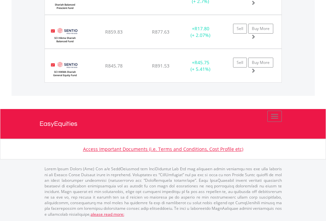 Image resolution: width=326 pixels, height=221 pixels. I want to click on img: UT.ZA.SSHBF.png, so click(65, 35).